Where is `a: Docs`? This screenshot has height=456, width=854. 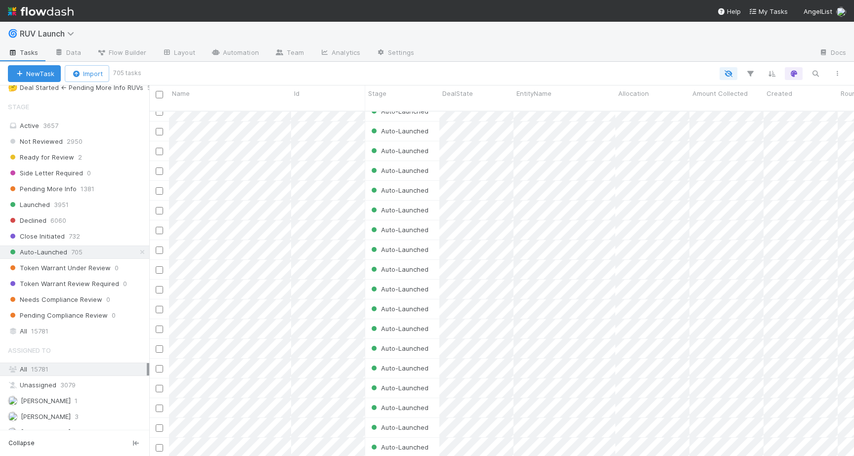 a: Docs is located at coordinates (832, 53).